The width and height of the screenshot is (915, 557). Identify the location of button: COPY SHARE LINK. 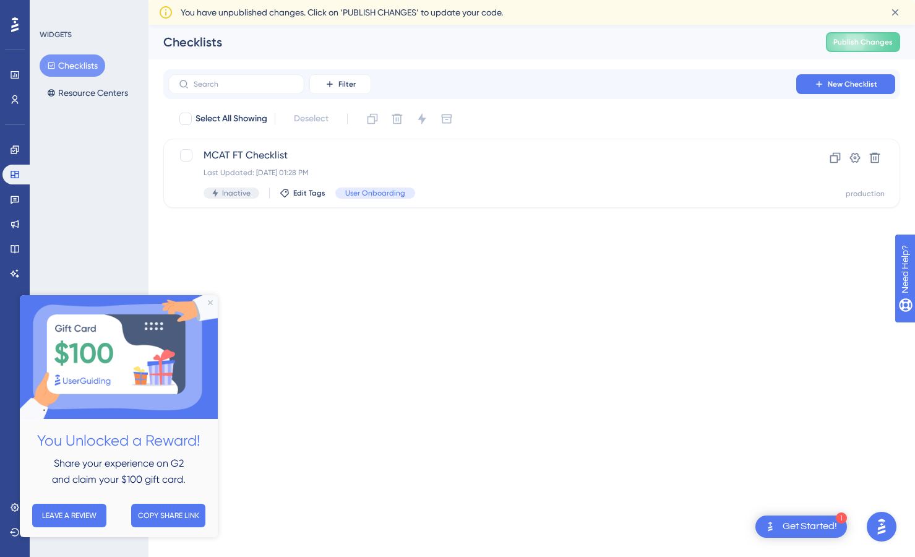
(148, 220).